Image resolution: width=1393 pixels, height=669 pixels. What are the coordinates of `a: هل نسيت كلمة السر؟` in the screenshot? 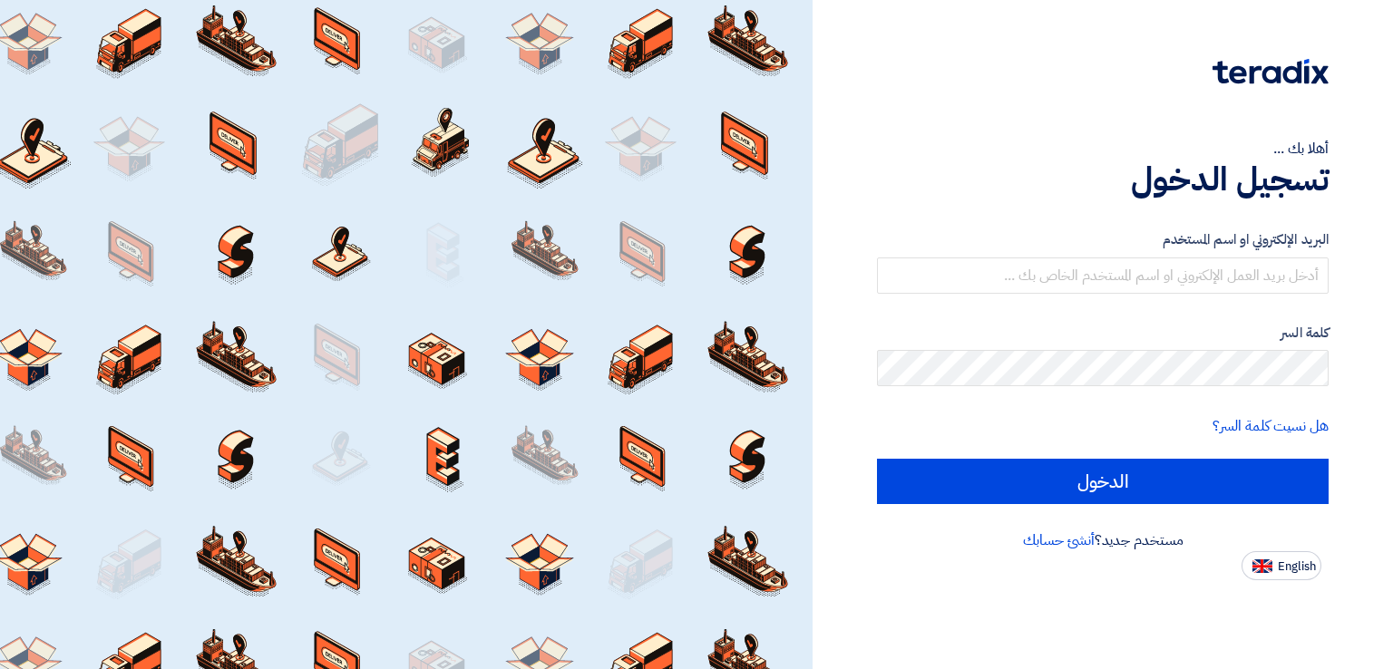 It's located at (1271, 426).